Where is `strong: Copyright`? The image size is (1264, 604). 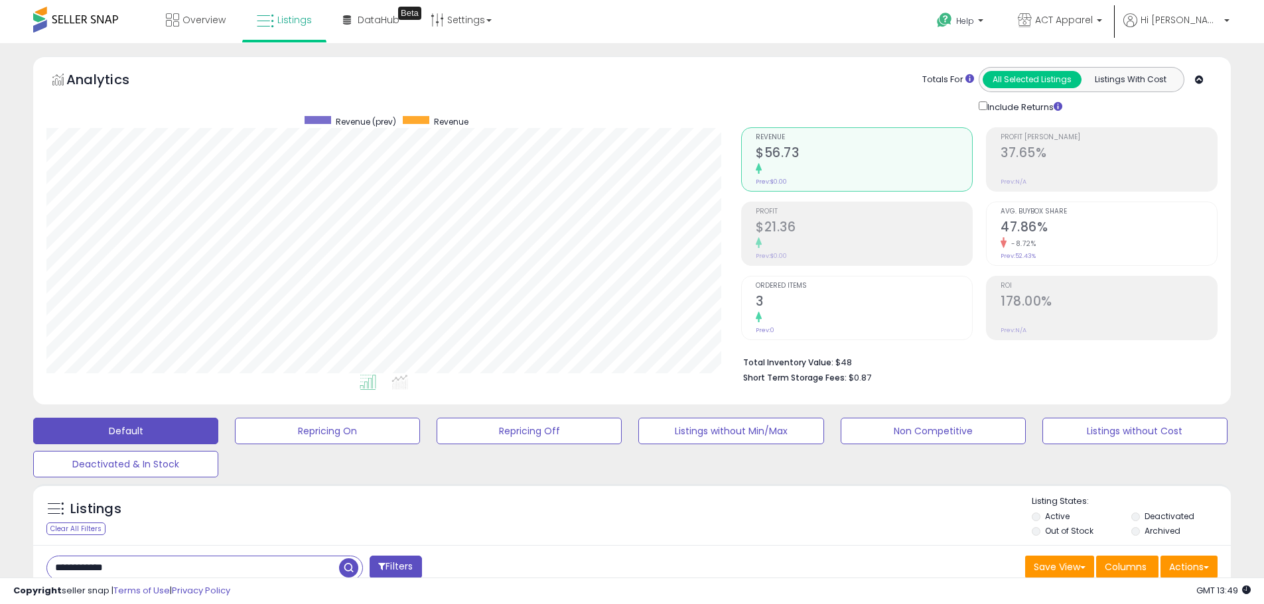
strong: Copyright is located at coordinates (37, 590).